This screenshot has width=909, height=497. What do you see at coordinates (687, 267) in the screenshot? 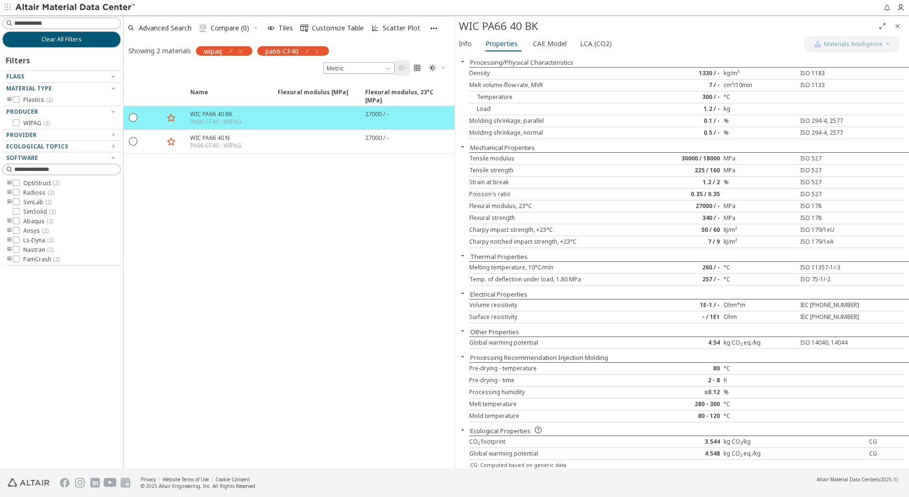
I see `div: 260 / -` at bounding box center [687, 267].